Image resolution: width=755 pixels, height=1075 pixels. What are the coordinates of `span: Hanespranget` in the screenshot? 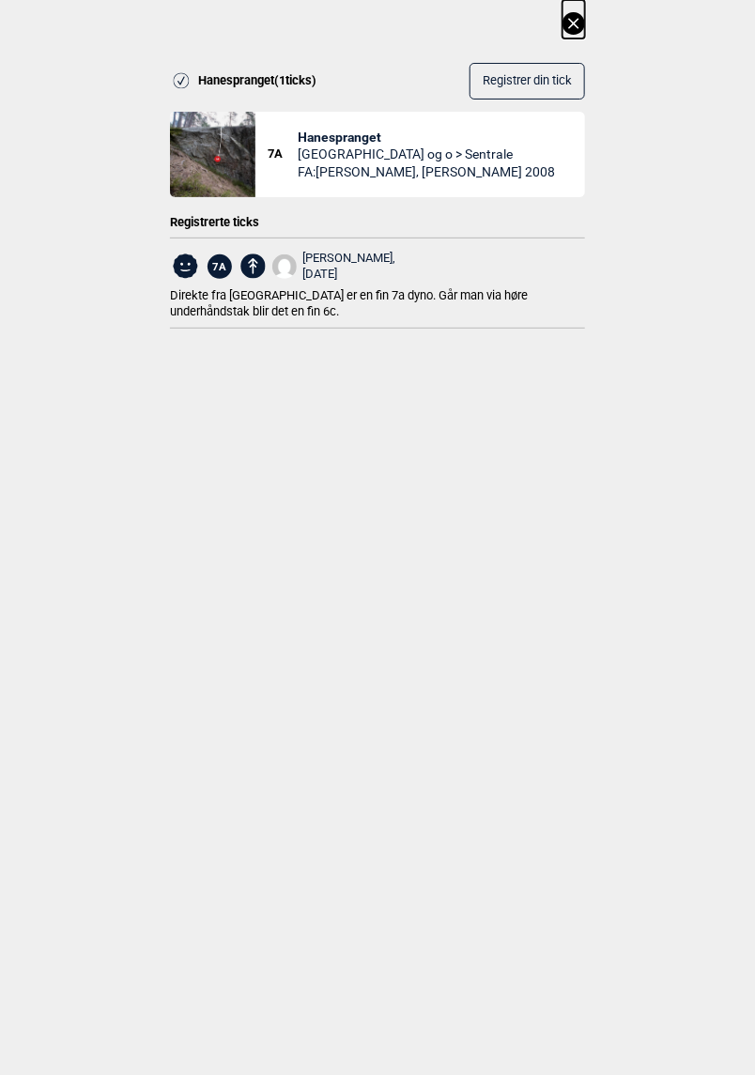 It's located at (427, 137).